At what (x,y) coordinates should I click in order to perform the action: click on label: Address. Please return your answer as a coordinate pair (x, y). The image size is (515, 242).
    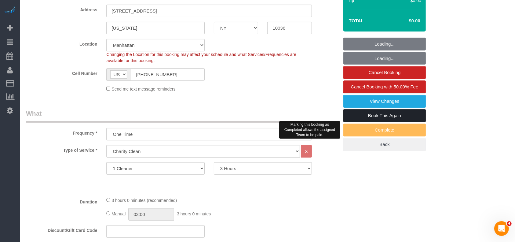
    Looking at the image, I should click on (61, 9).